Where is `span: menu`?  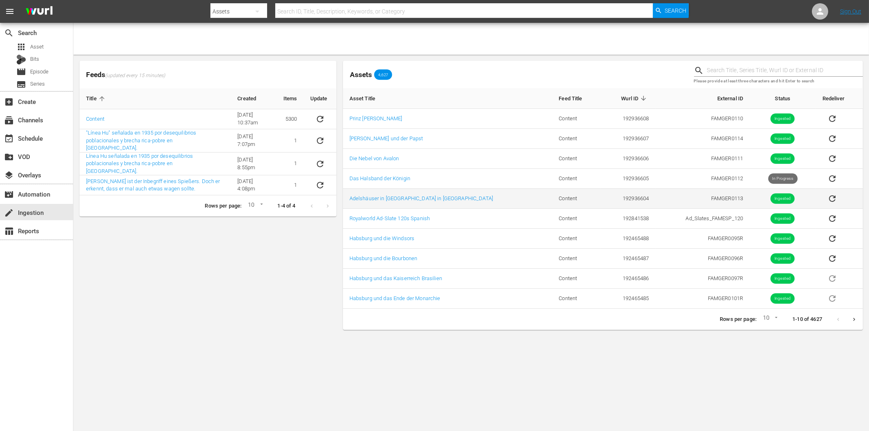 span: menu is located at coordinates (10, 11).